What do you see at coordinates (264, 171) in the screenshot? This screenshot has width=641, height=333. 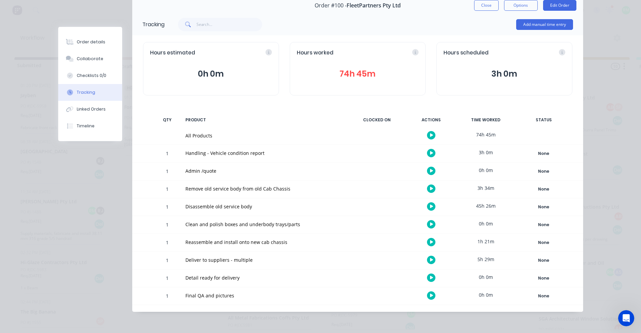 I see `div: Admin /quote` at bounding box center [264, 171].